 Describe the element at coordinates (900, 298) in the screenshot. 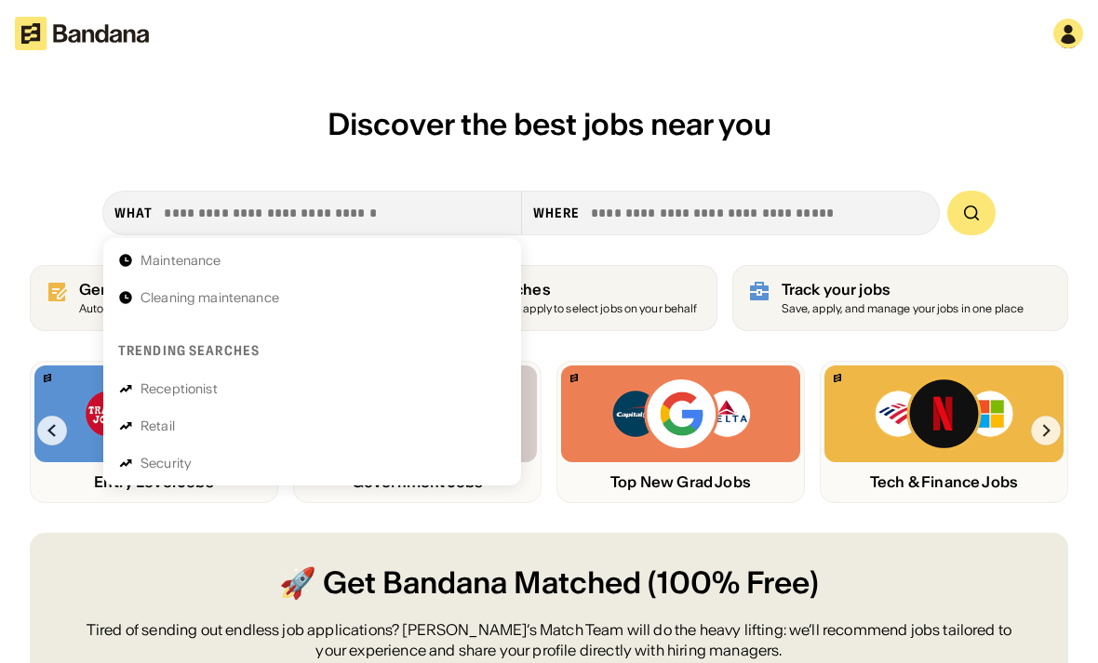

I see `a: Track your jobs Save, apply, and manage your jobs in one place` at that location.